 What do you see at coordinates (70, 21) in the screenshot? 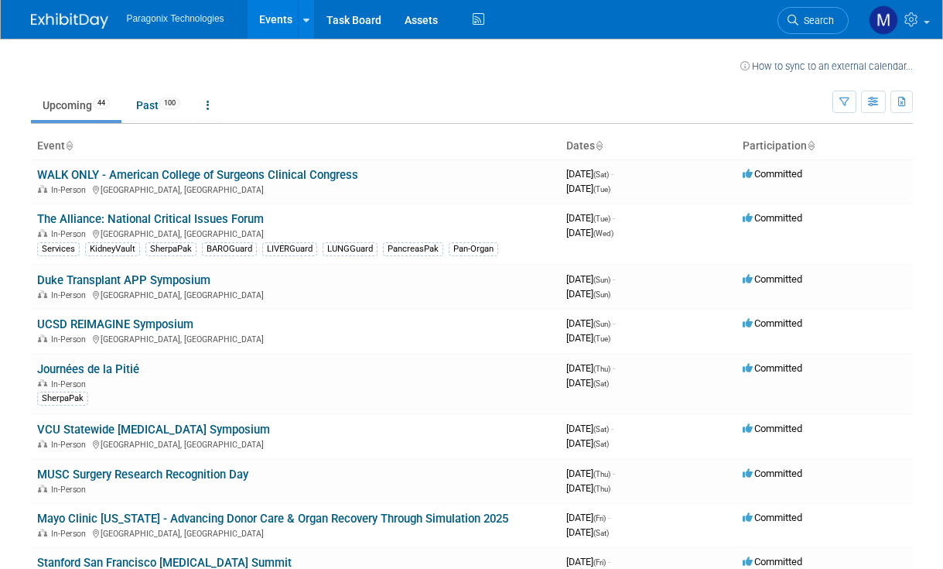
I see `img: ExhibitDay` at bounding box center [70, 21].